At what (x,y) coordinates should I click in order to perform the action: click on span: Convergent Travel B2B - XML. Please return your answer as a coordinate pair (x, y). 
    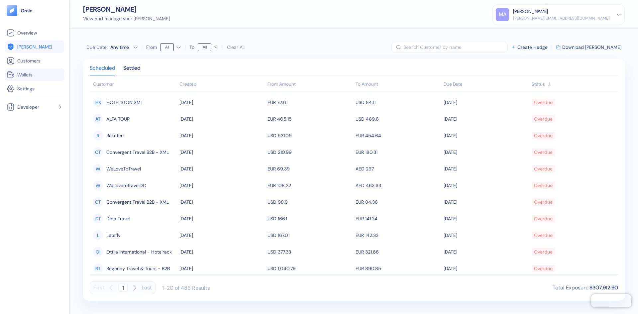
    Looking at the image, I should click on (138, 202).